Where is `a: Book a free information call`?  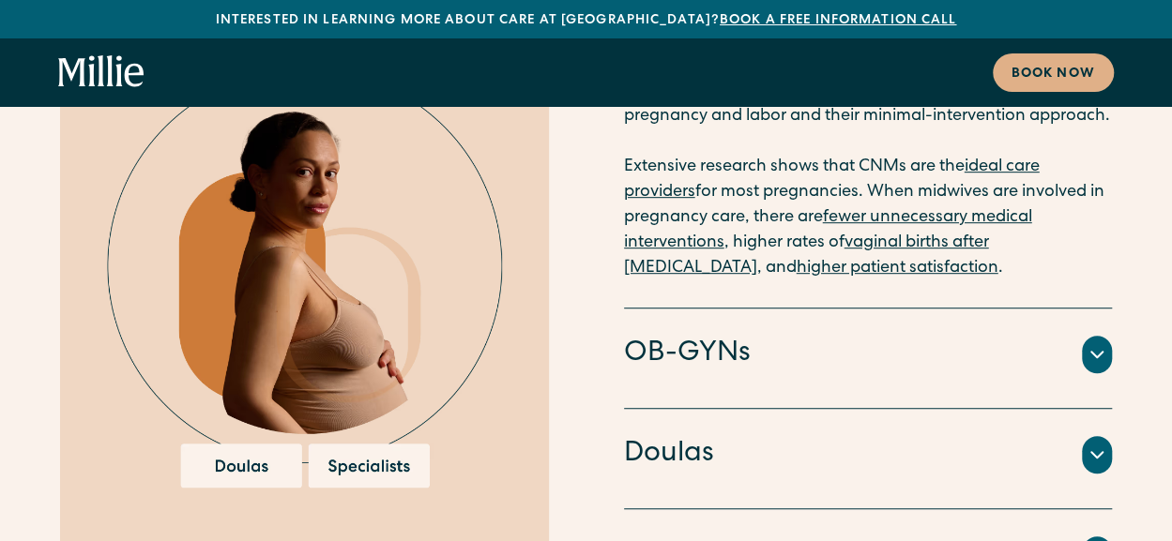
a: Book a free information call is located at coordinates (838, 21).